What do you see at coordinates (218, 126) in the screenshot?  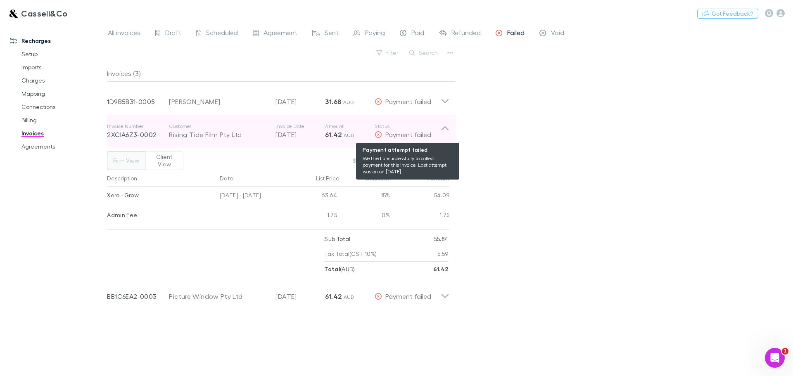 I see `p: Customer` at bounding box center [218, 126].